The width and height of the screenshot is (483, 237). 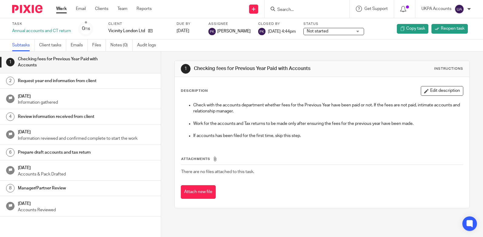 What do you see at coordinates (189, 24) in the screenshot?
I see `label: Due by` at bounding box center [189, 24].